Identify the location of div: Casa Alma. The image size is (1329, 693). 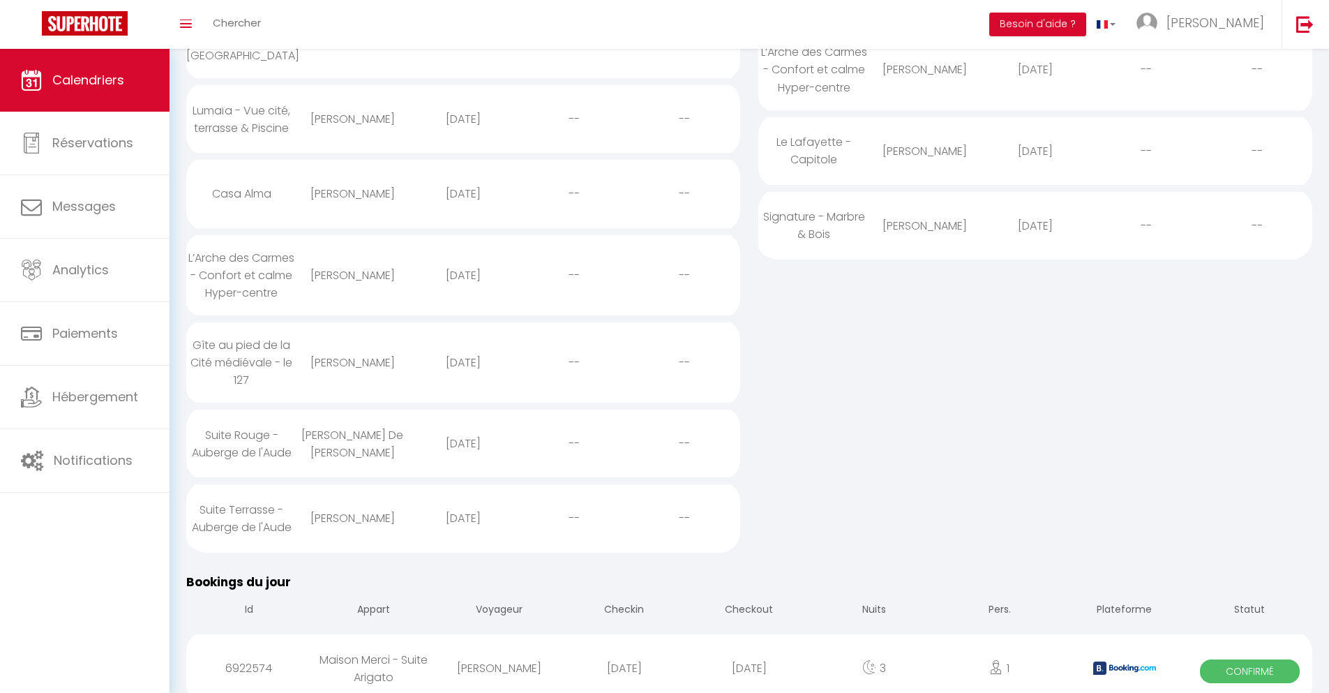
(241, 193).